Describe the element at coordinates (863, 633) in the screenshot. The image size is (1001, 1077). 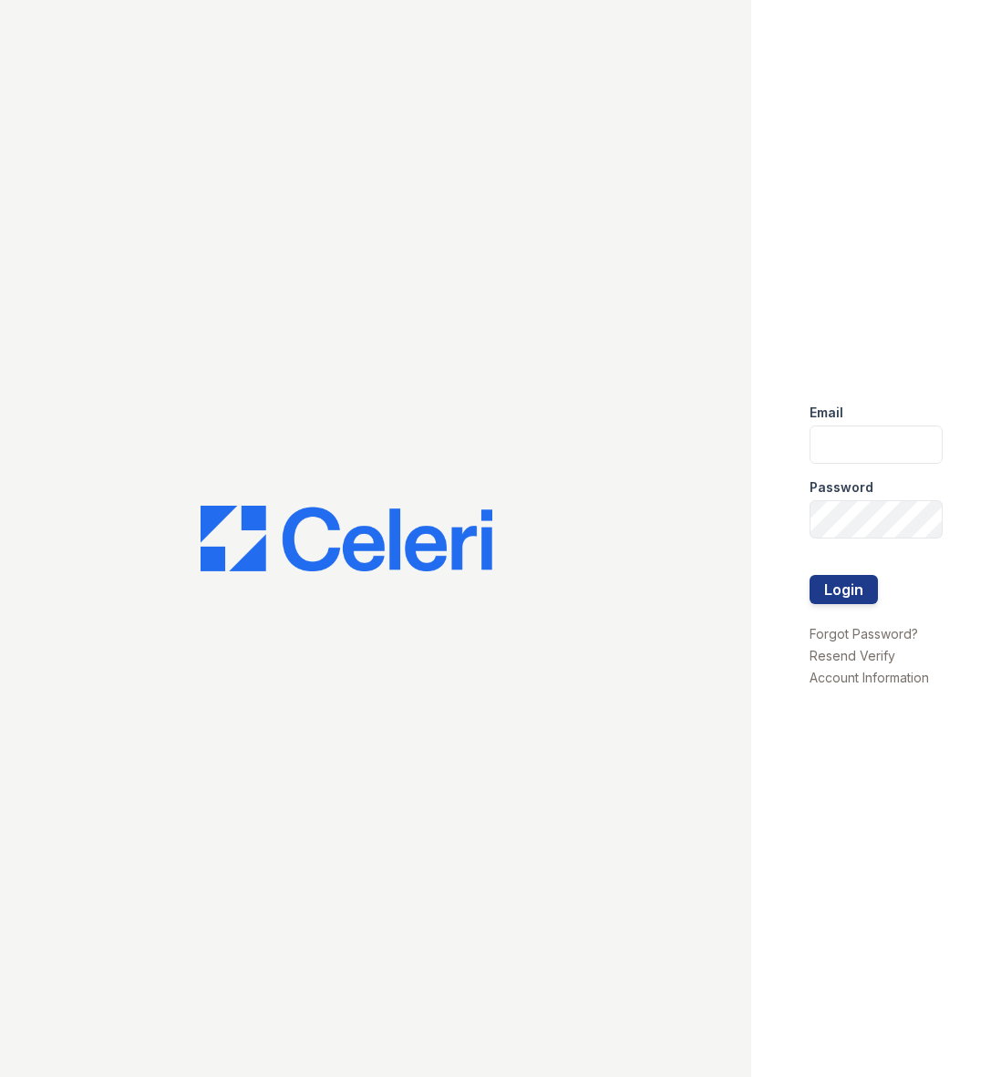
I see `a: Forgot Password?` at that location.